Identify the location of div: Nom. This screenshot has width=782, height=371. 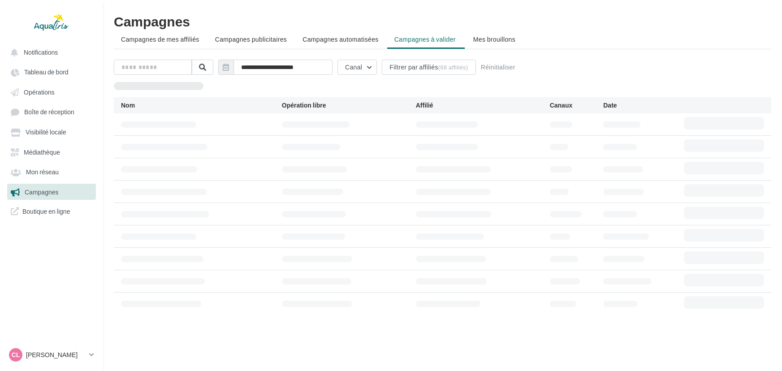
(201, 105).